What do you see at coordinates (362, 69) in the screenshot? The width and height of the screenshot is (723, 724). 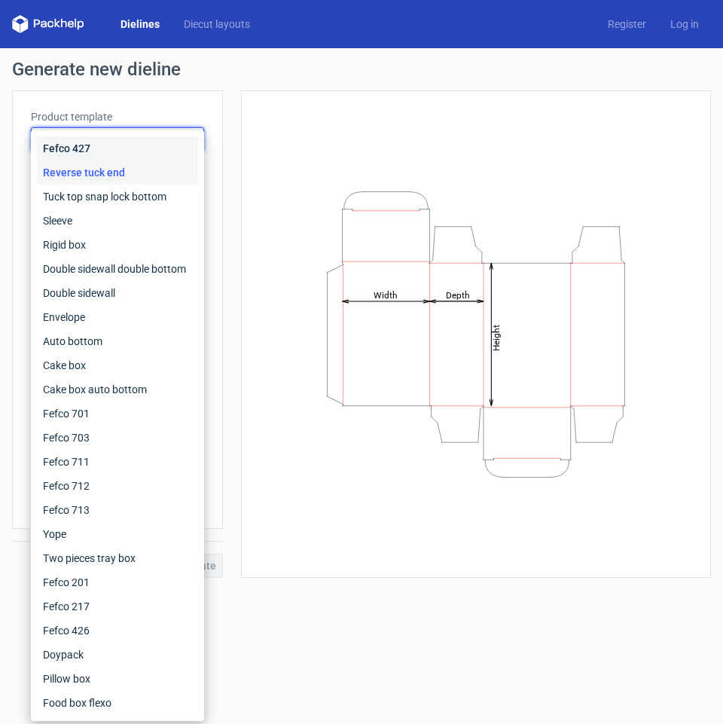 I see `h1: Generate new dieline` at bounding box center [362, 69].